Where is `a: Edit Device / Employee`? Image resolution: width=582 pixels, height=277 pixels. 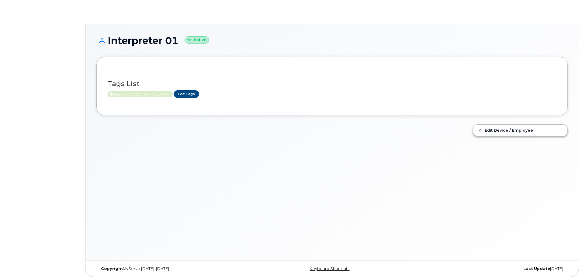 a: Edit Device / Employee is located at coordinates (521, 130).